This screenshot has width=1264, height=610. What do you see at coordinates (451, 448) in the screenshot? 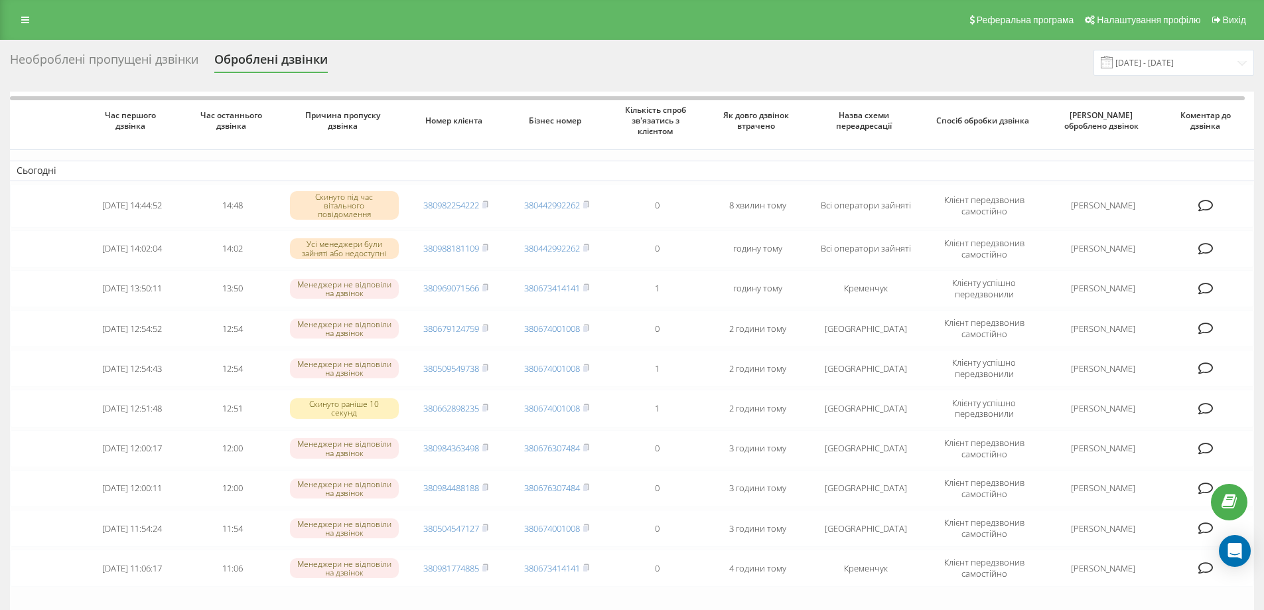
I see `a: 380984363498` at bounding box center [451, 448].